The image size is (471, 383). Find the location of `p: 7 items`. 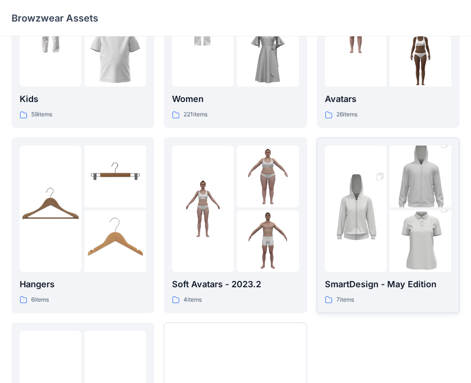

p: 7 items is located at coordinates (345, 300).